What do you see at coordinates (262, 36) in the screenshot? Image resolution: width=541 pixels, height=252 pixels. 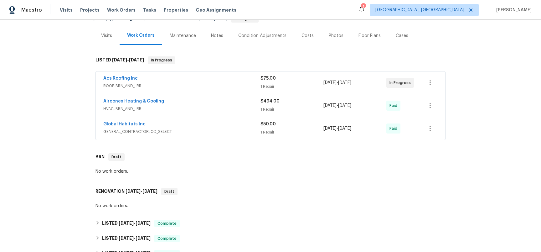 I see `div: Condition Adjustments` at bounding box center [262, 36].